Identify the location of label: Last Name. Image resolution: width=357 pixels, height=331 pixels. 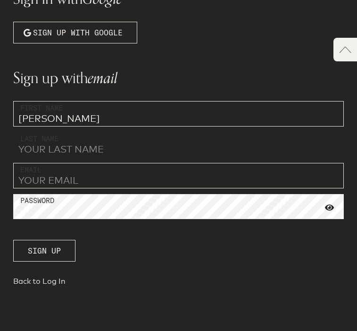
(39, 139).